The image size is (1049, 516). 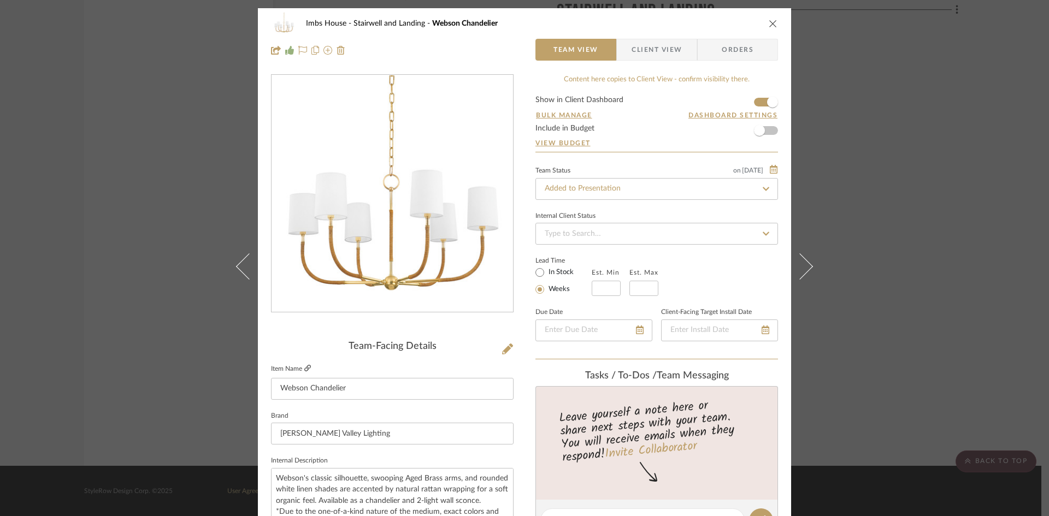 What do you see at coordinates (280, 416) in the screenshot?
I see `label: Brand` at bounding box center [280, 416].